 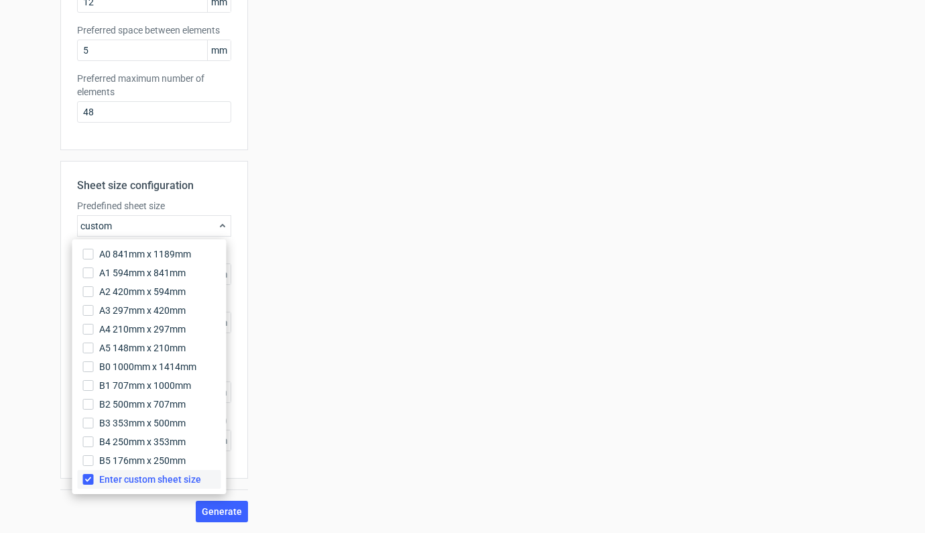 I want to click on label: Preferred maximum number of elements, so click(x=154, y=85).